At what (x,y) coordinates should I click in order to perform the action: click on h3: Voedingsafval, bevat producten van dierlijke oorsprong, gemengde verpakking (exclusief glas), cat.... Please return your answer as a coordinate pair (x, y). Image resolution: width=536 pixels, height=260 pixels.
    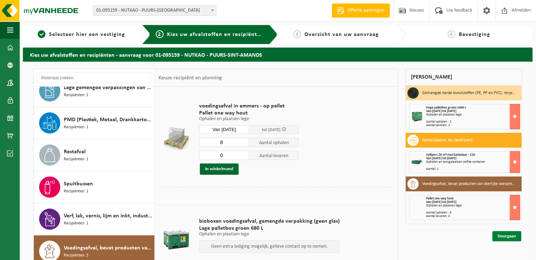
    Looking at the image, I should click on (470, 184).